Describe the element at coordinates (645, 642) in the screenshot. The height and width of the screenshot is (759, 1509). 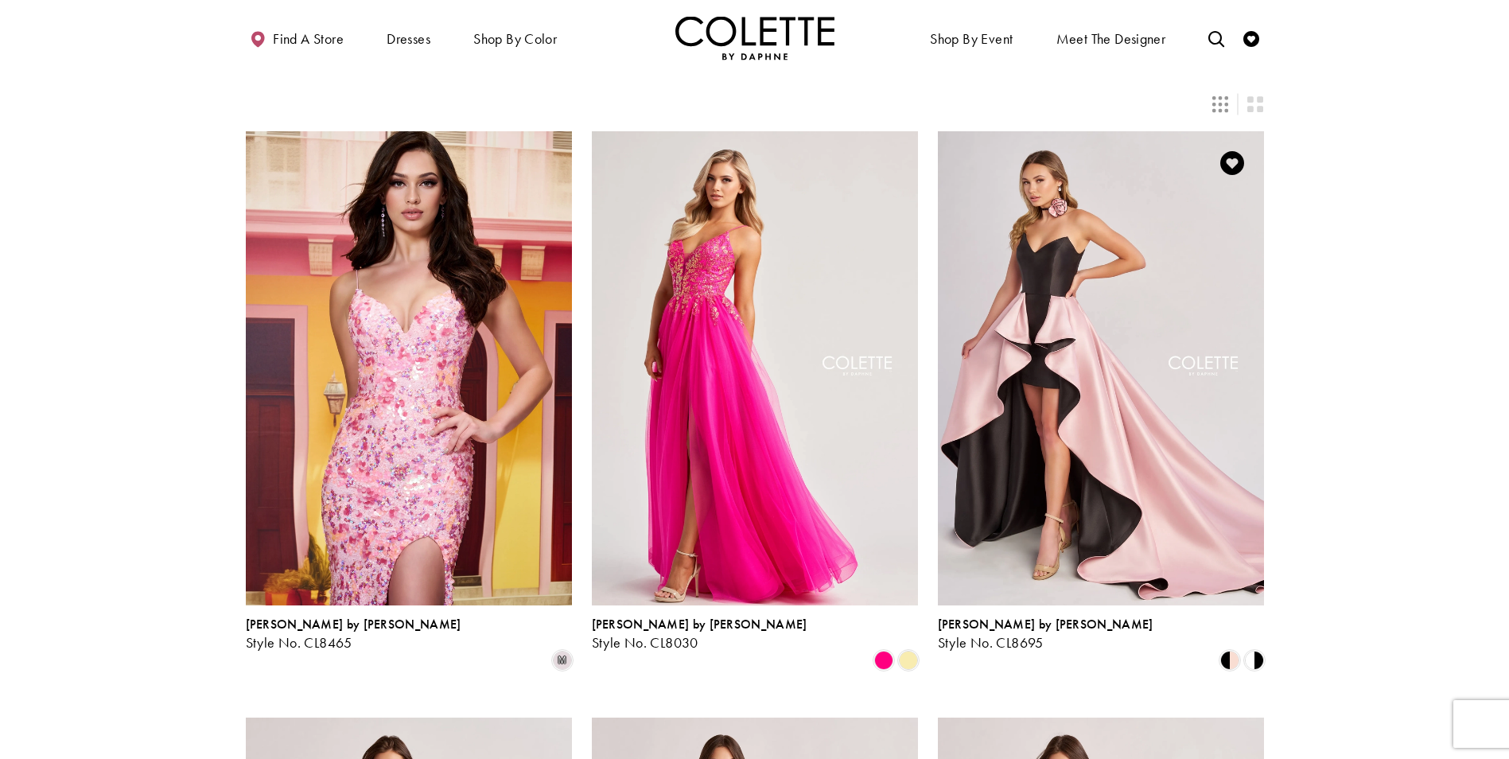
I see `span: Style No. CL8030` at that location.